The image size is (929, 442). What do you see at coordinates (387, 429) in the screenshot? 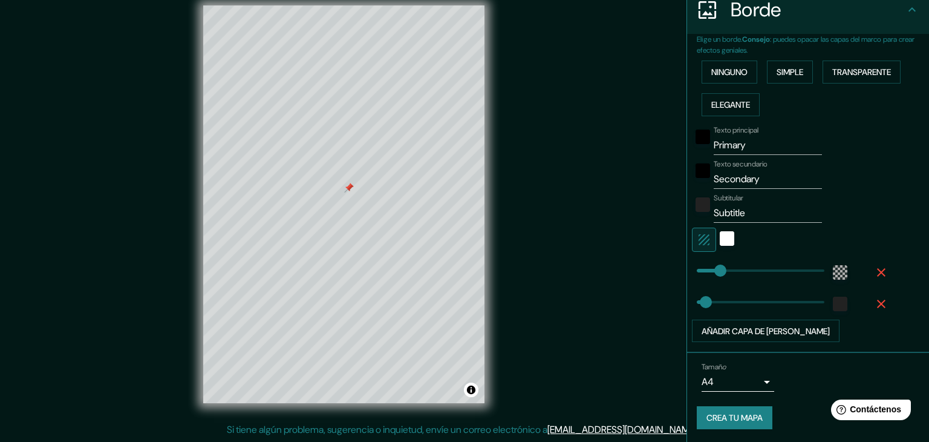
I see `font: Si tiene algún problema, sugerencia o inquietud, envíe un correo electrónico a` at bounding box center [387, 429].